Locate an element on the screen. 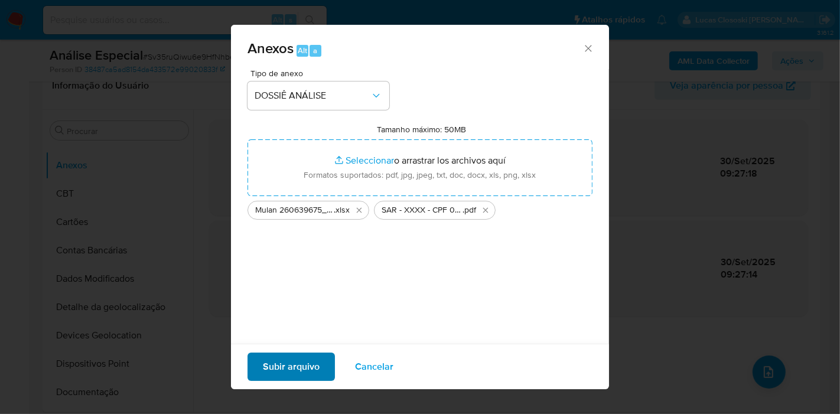 The image size is (840, 414). button: DOSSIÊ ANÁLISE is located at coordinates (318, 96).